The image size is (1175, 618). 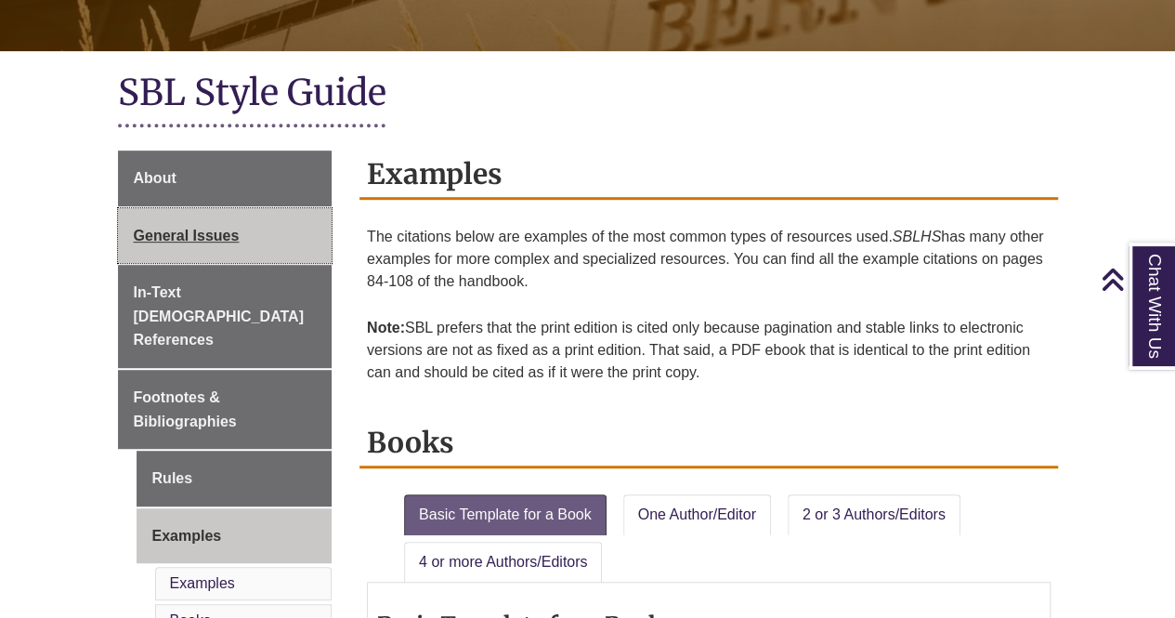 What do you see at coordinates (1135, 279) in the screenshot?
I see `a: Back to Top` at bounding box center [1135, 279].